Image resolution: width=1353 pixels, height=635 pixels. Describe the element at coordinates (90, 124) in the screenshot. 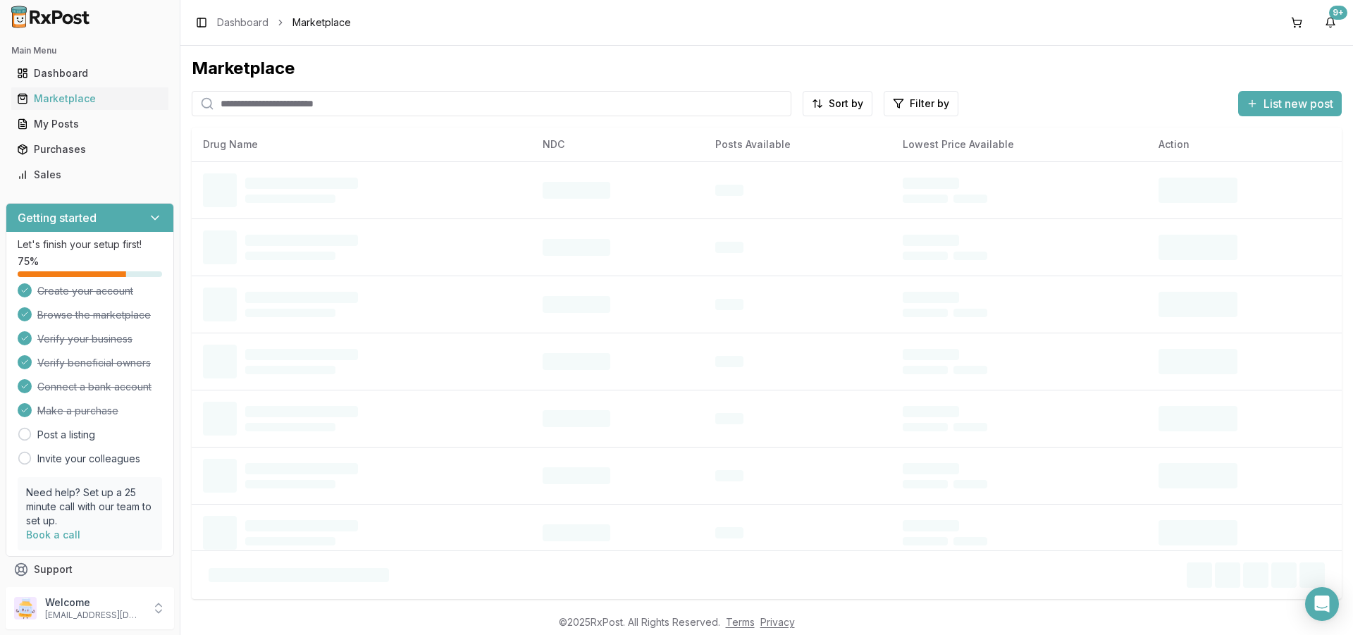

I see `div: My Posts` at that location.